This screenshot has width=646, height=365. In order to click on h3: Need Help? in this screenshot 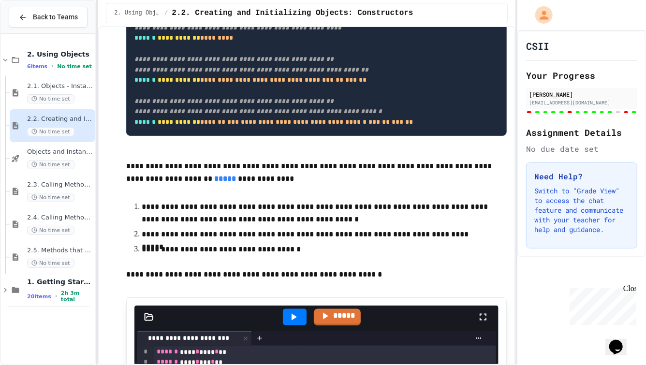, I will do `click(581, 176)`.